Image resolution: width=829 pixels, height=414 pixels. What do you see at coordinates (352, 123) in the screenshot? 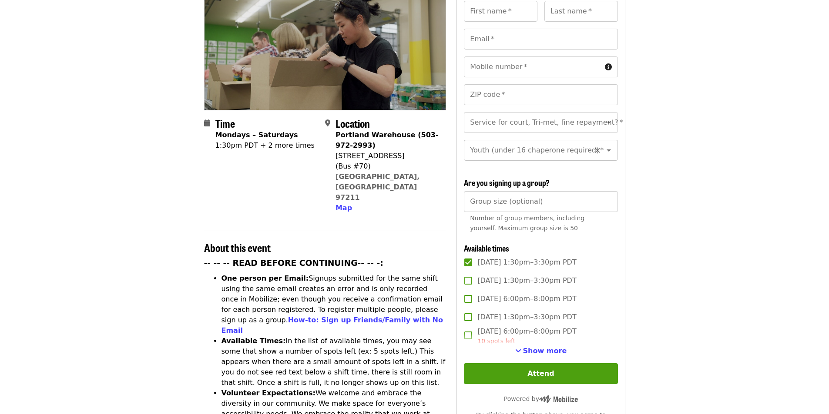
I see `span: Location` at bounding box center [352, 123].